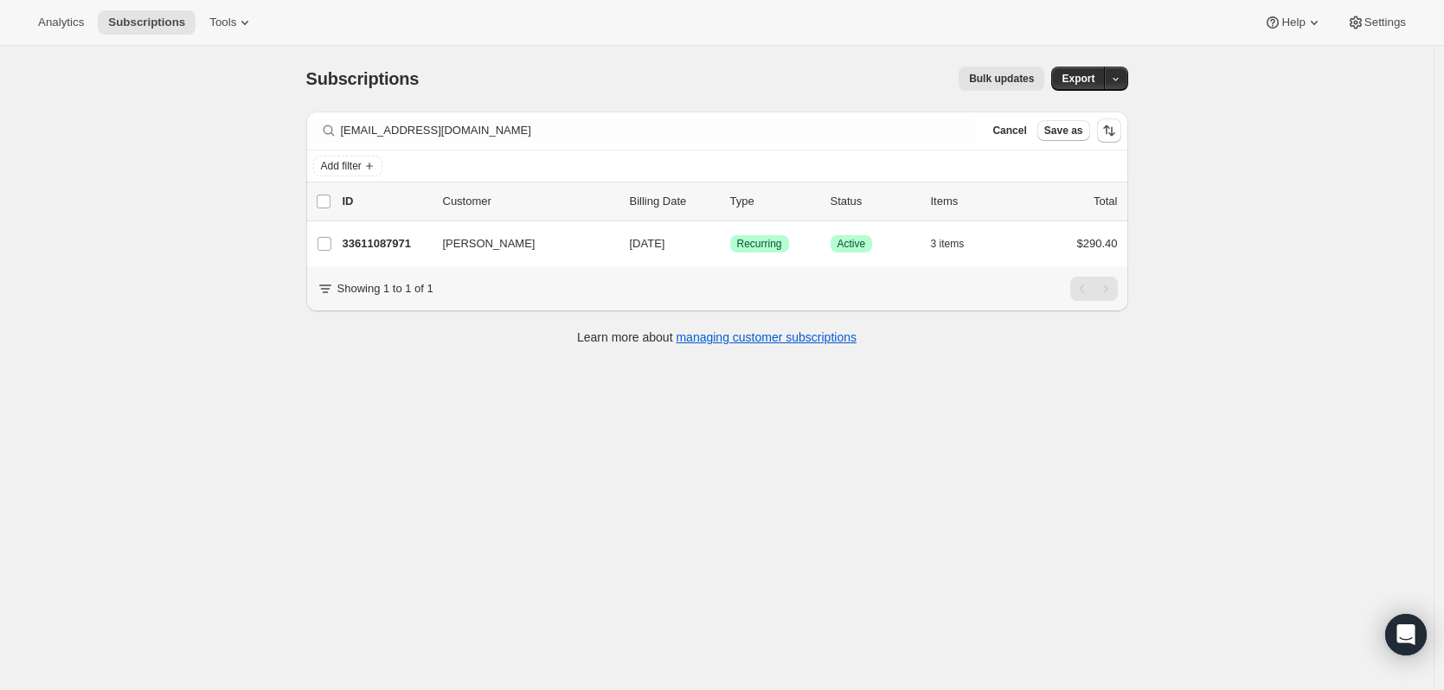  What do you see at coordinates (385, 289) in the screenshot?
I see `p: Showing 1 to 1 of 1` at bounding box center [385, 289].